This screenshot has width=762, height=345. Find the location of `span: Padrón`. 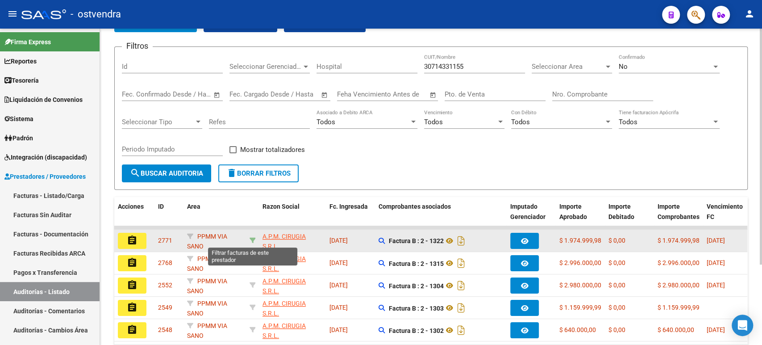

span: Padrón is located at coordinates (19, 138).